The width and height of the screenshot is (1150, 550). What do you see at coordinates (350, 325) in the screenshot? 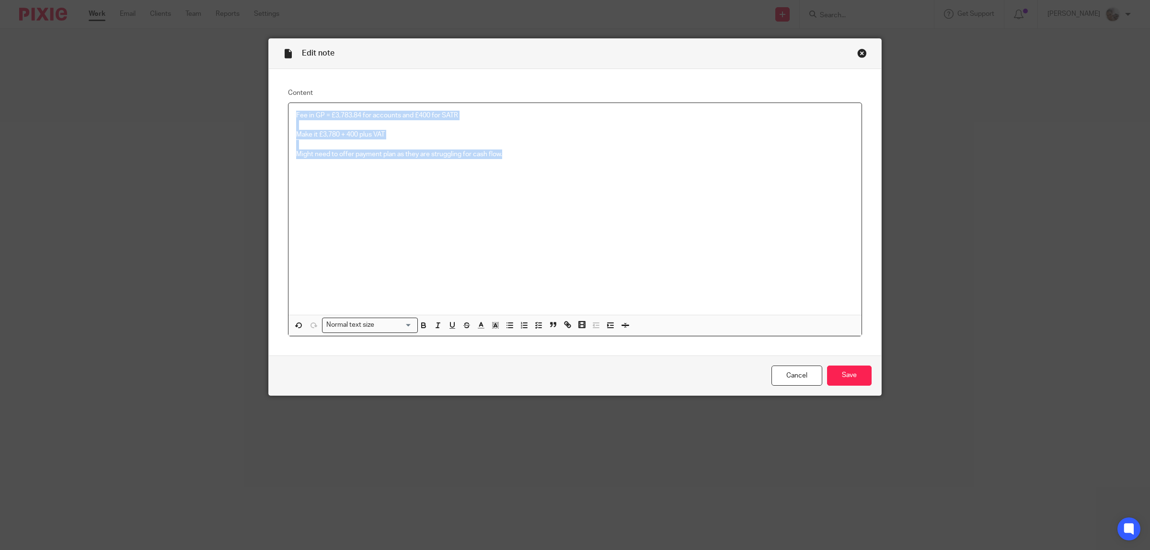
I see `span: Normal text size` at bounding box center [350, 325].